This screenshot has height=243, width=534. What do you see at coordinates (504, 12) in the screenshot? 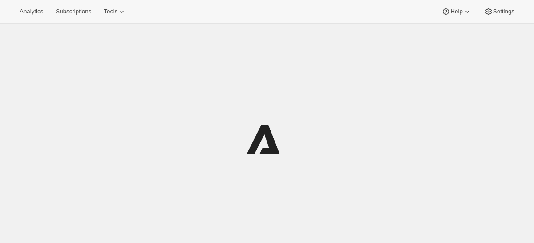
I see `span: Settings` at bounding box center [504, 12].